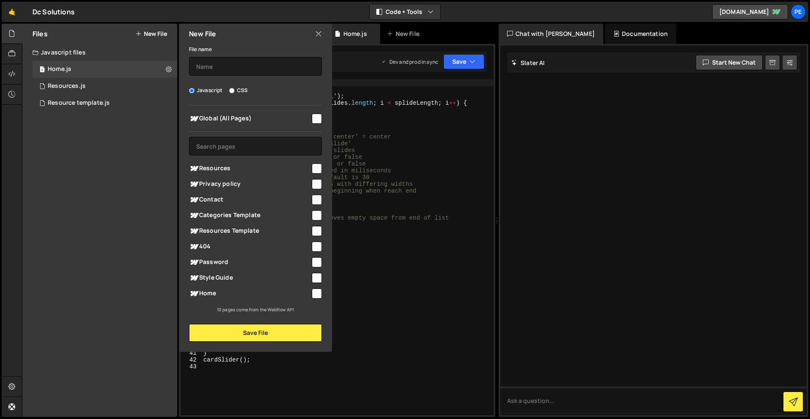 This screenshot has width=810, height=419. Describe the element at coordinates (232, 90) in the screenshot. I see `input: CSS` at that location.